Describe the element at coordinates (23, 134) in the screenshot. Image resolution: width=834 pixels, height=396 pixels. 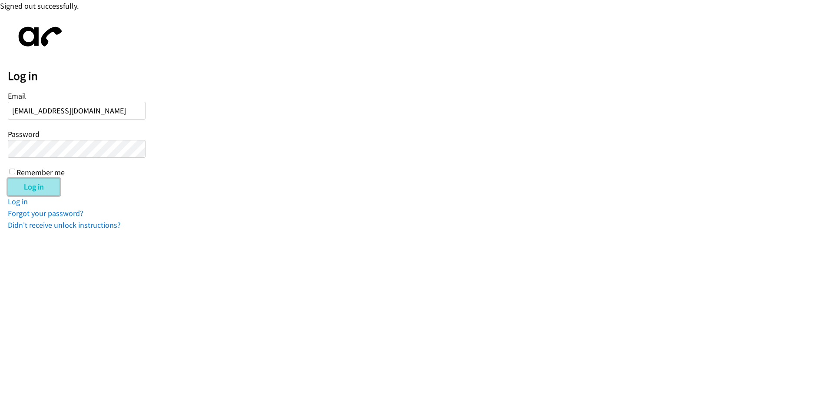
I see `label: Password` at that location.